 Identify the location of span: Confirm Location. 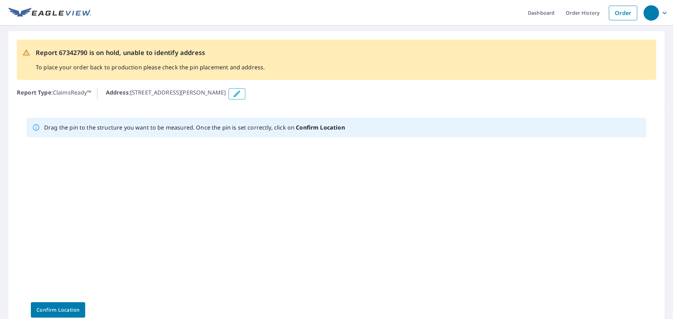
(58, 310).